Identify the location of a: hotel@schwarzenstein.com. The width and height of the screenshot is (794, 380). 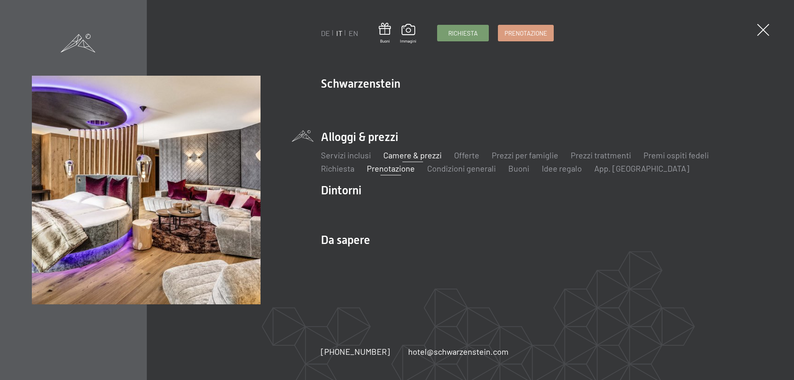
(458, 352).